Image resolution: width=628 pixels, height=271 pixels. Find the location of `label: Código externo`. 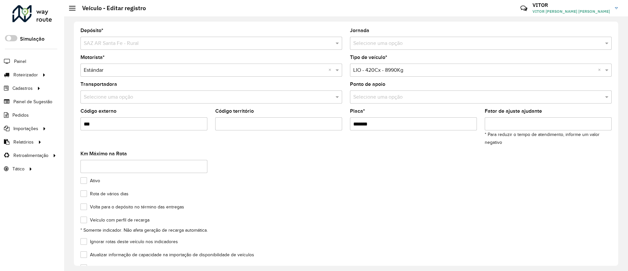

label: Código externo is located at coordinates (98, 111).